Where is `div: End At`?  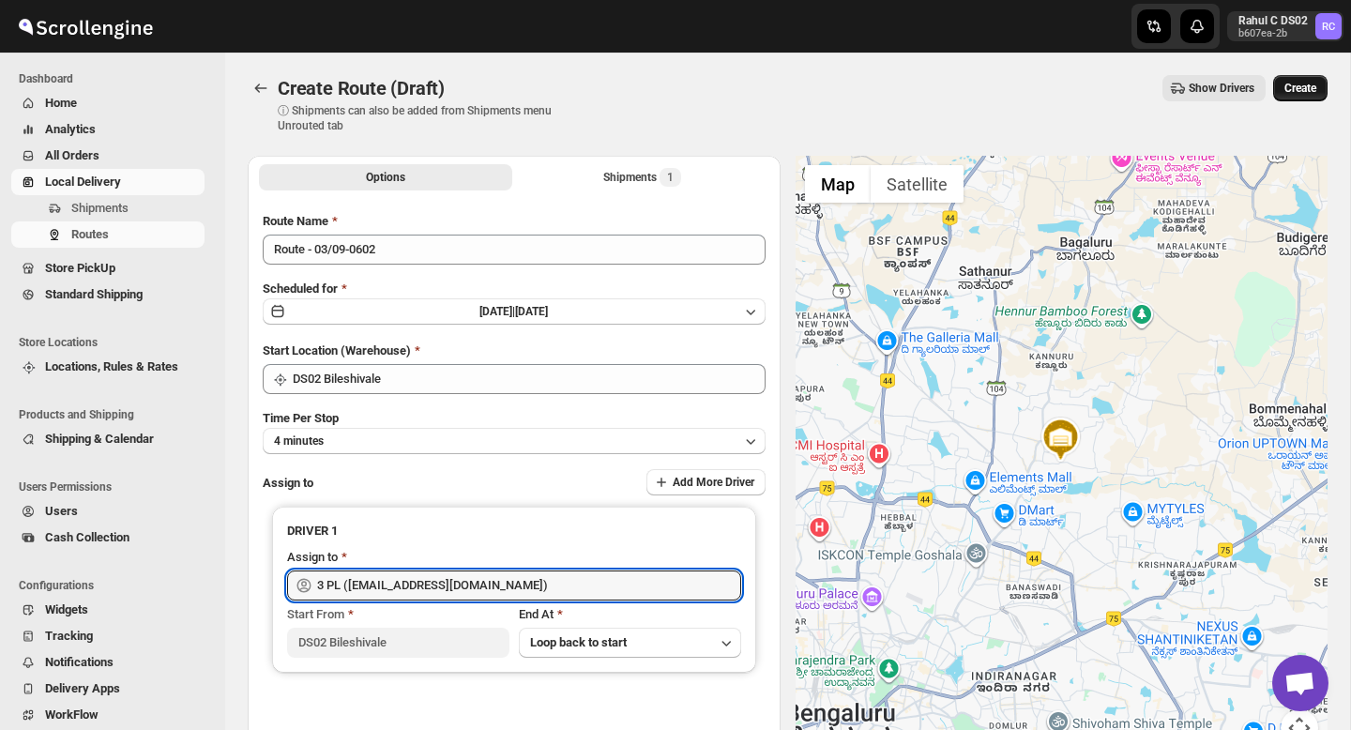 div: End At is located at coordinates (629, 614).